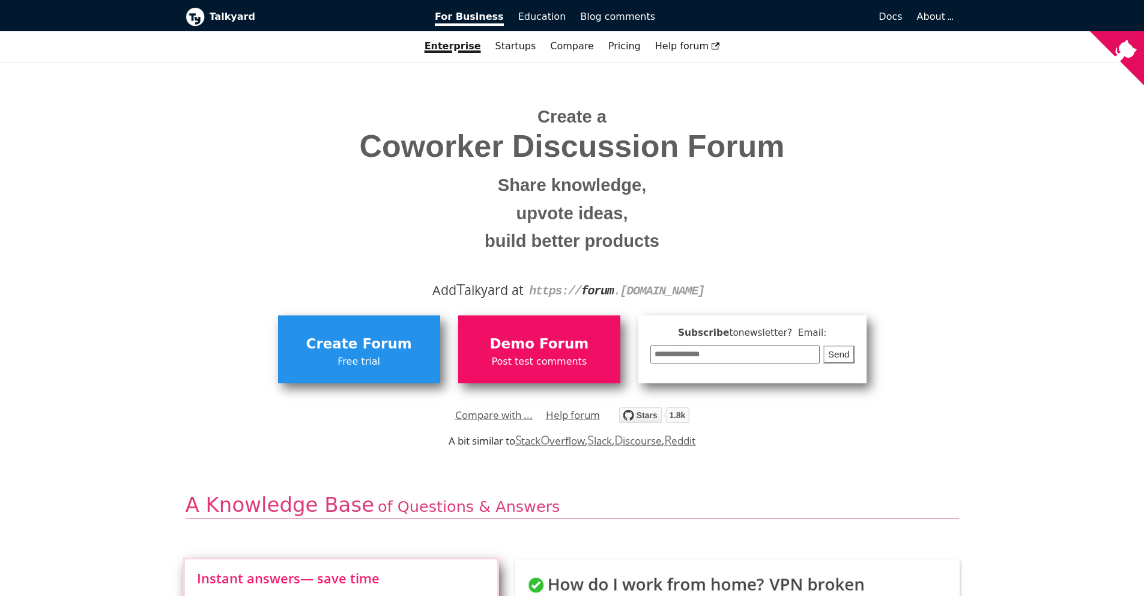 This screenshot has height=596, width=1144. I want to click on a: Discourse, so click(638, 440).